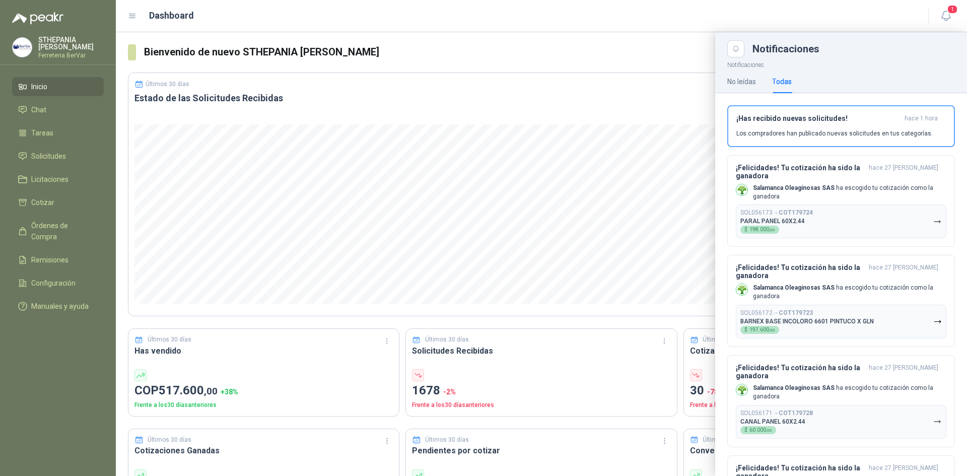 The image size is (967, 476). Describe the element at coordinates (762, 330) in the screenshot. I see `span: 197.600` at that location.